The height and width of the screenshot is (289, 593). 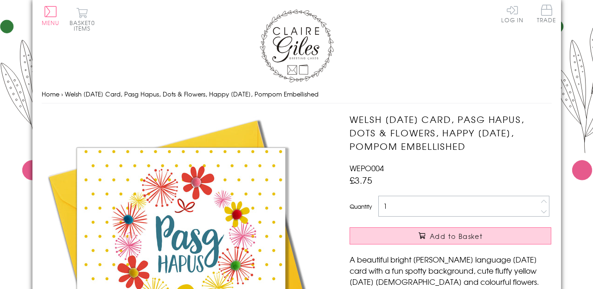 What do you see at coordinates (450, 236) in the screenshot?
I see `button: Add to Basket` at bounding box center [450, 236].